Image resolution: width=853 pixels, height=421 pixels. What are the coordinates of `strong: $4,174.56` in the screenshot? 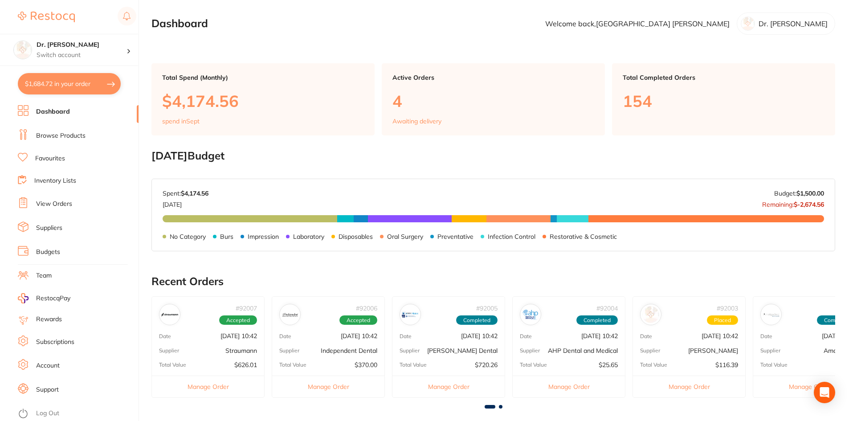 It's located at (195, 193).